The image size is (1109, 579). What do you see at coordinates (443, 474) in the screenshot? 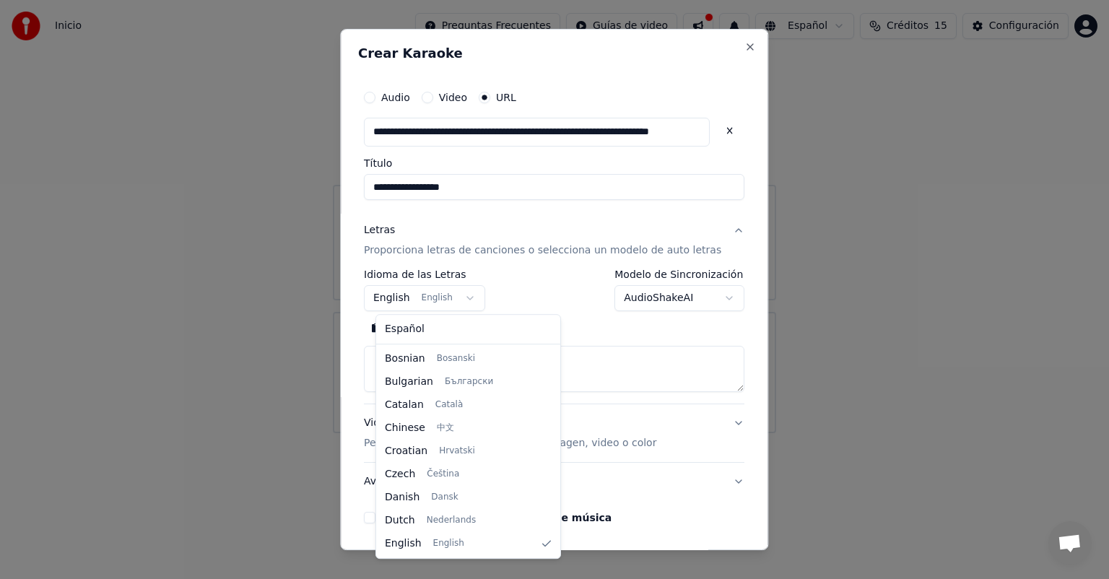
I see `span: Čeština` at bounding box center [443, 474].